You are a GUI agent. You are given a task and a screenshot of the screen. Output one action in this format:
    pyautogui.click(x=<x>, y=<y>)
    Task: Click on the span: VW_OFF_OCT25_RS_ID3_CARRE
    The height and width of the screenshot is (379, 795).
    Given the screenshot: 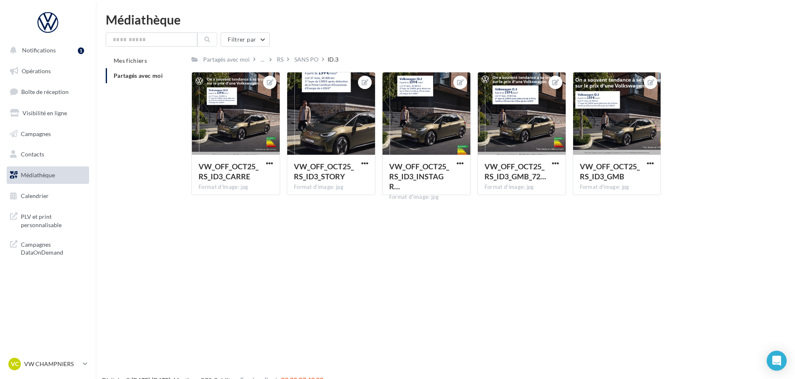 What is the action you would take?
    pyautogui.click(x=228, y=171)
    